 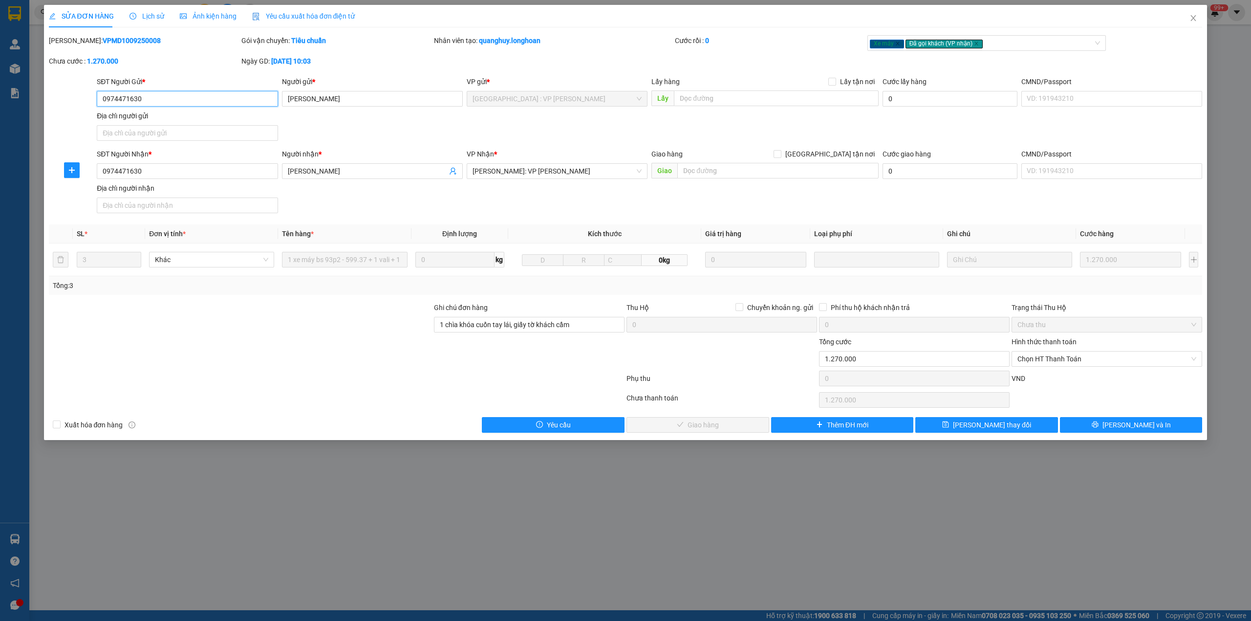 What do you see at coordinates (540, 425) in the screenshot?
I see `span: exclamation-circle` at bounding box center [540, 425].